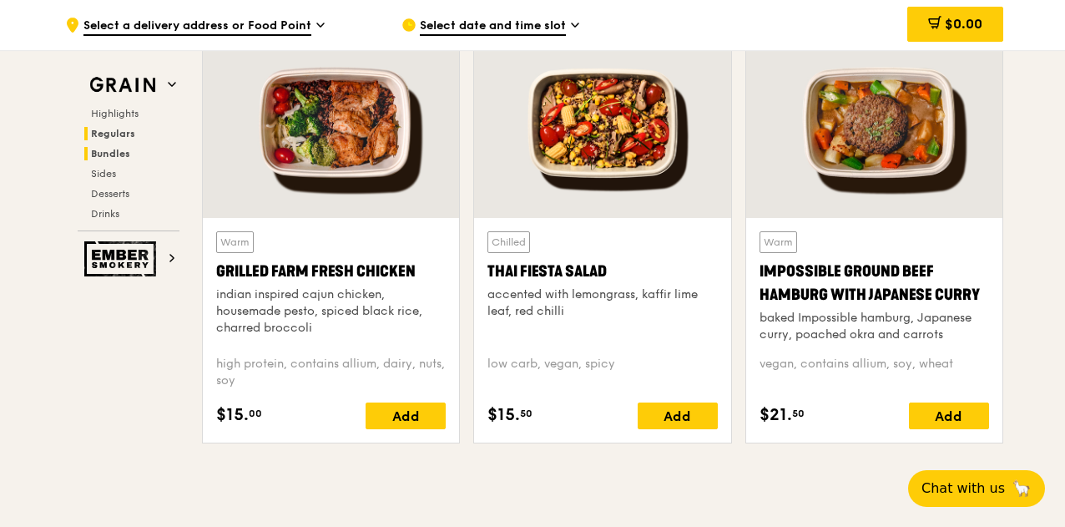  I want to click on span: Chat with us, so click(963, 488).